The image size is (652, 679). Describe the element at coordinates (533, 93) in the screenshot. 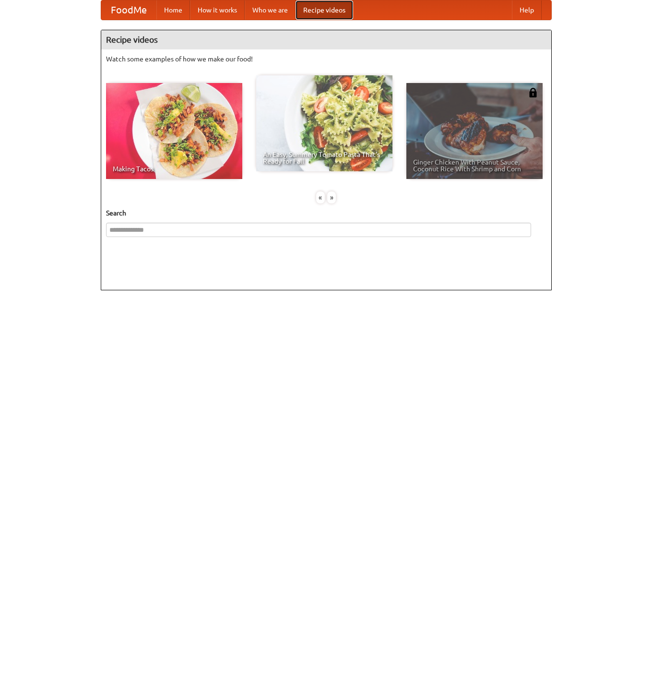

I see `img: 483408.png` at that location.